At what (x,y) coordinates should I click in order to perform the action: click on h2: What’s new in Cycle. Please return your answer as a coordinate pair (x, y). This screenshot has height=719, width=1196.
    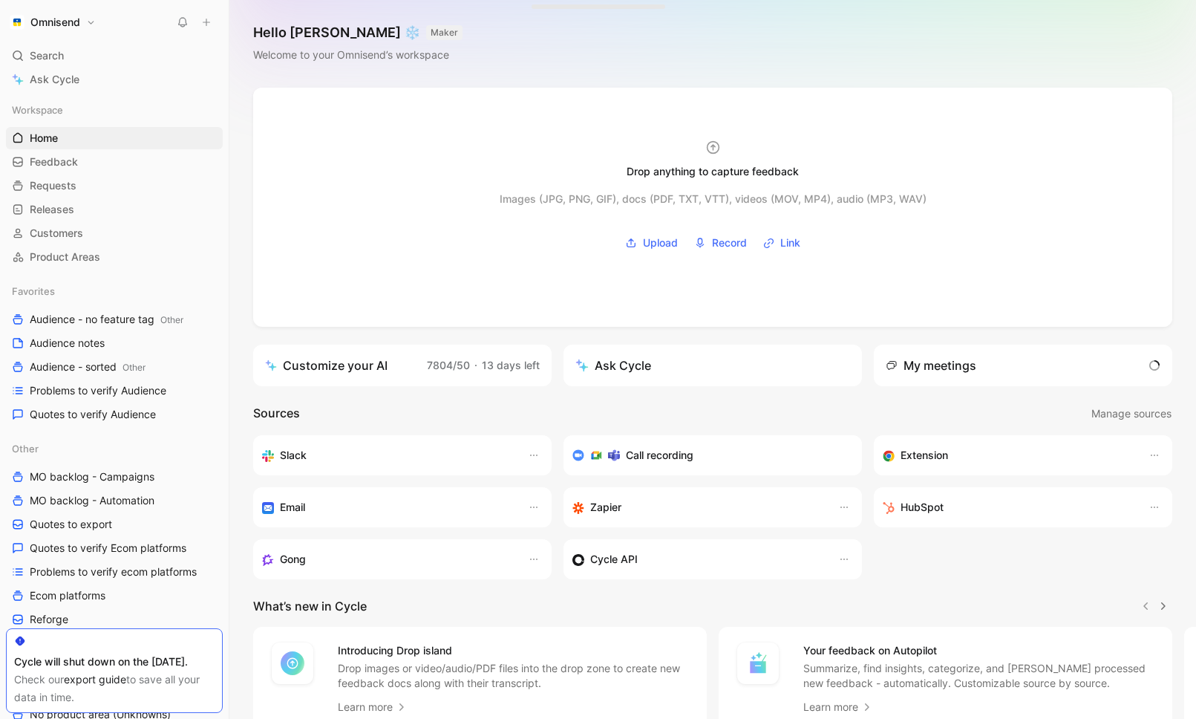
    Looking at the image, I should click on (310, 606).